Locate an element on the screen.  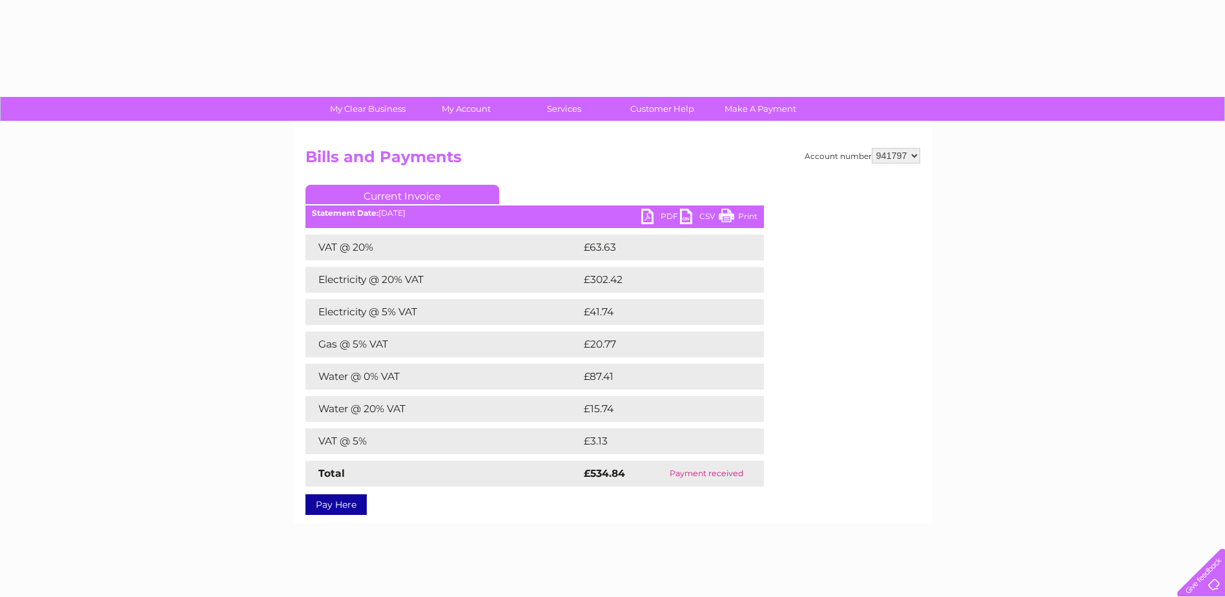
h2: Bills and Payments is located at coordinates (613, 160).